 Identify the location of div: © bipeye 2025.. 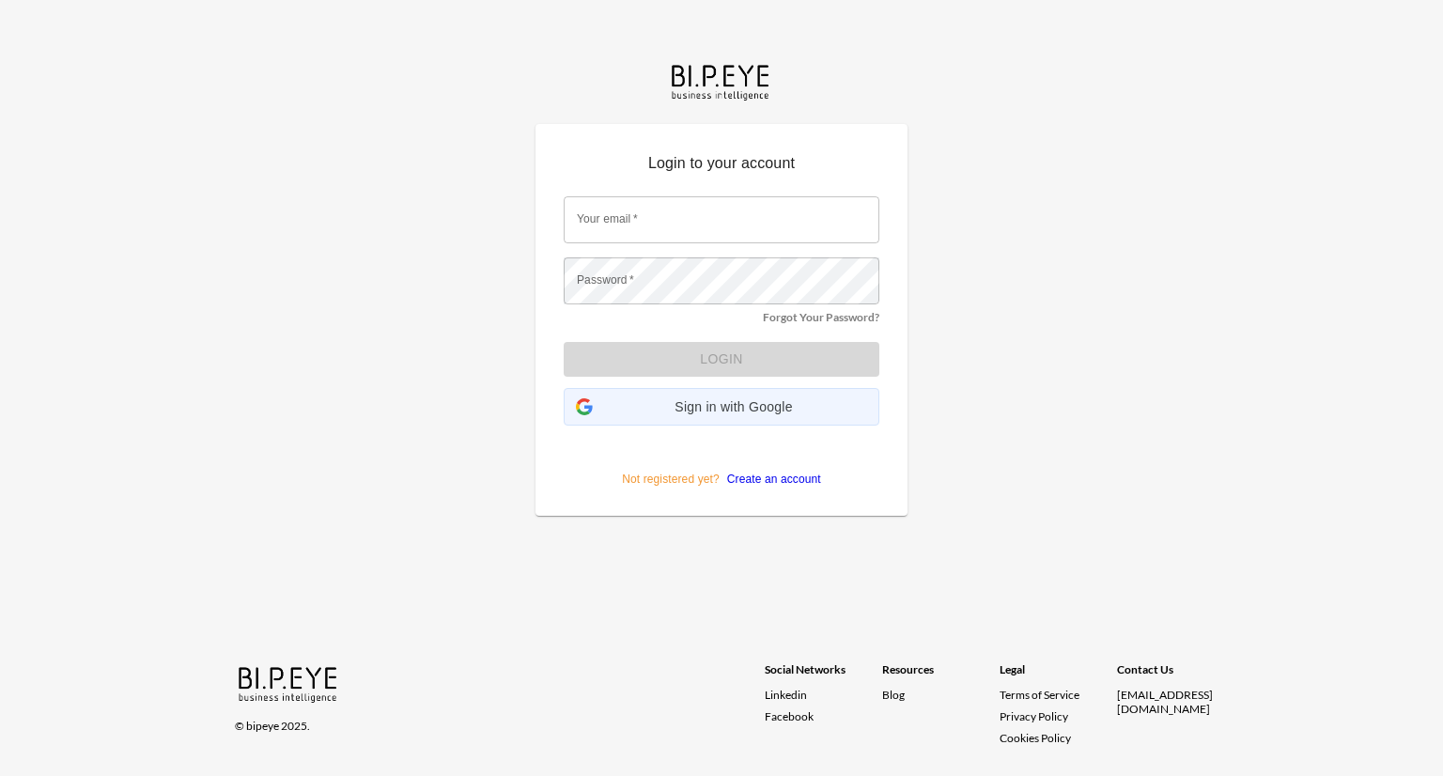
(487, 720).